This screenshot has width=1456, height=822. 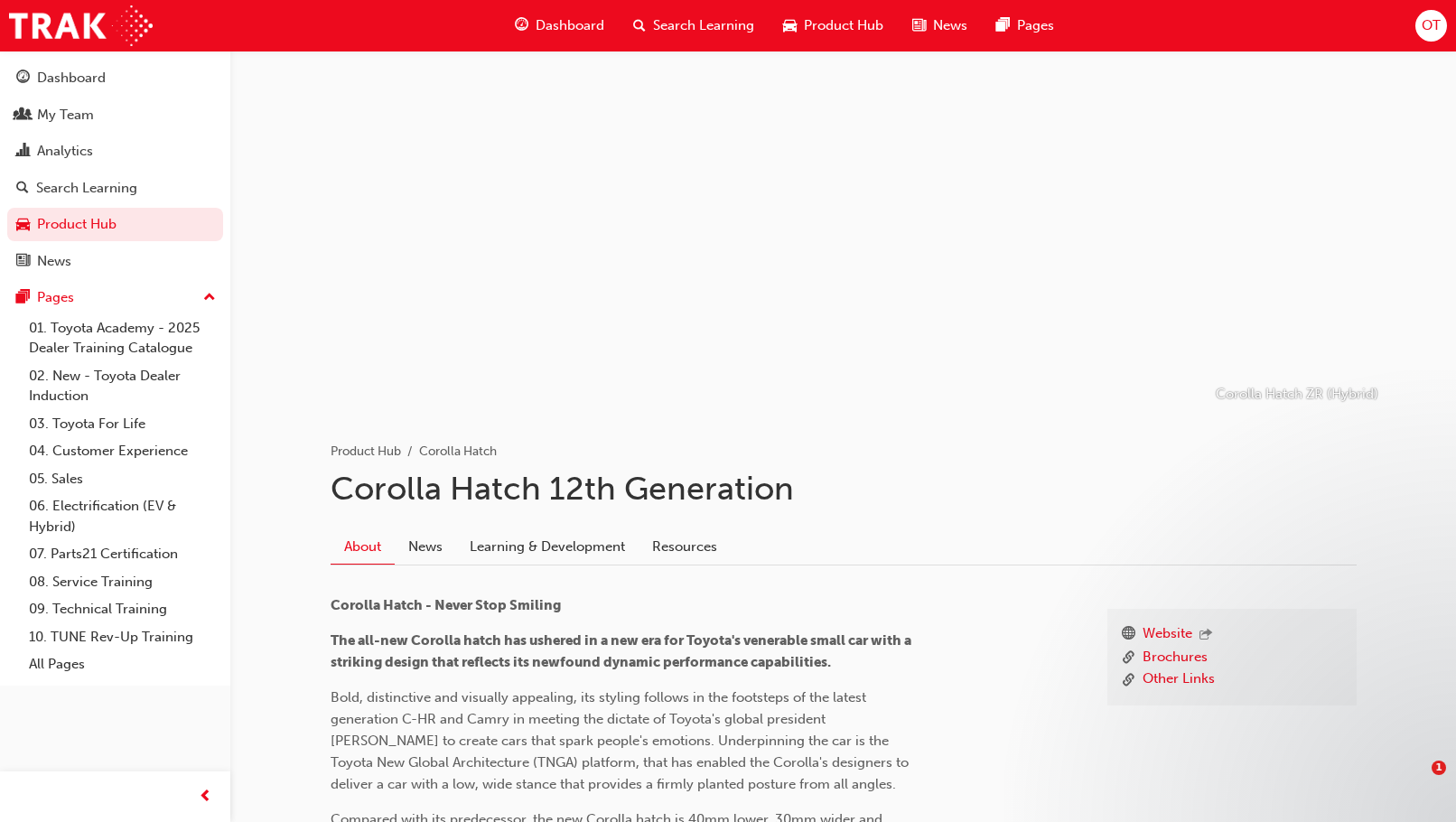 What do you see at coordinates (685, 547) in the screenshot?
I see `a: Resources` at bounding box center [685, 547].